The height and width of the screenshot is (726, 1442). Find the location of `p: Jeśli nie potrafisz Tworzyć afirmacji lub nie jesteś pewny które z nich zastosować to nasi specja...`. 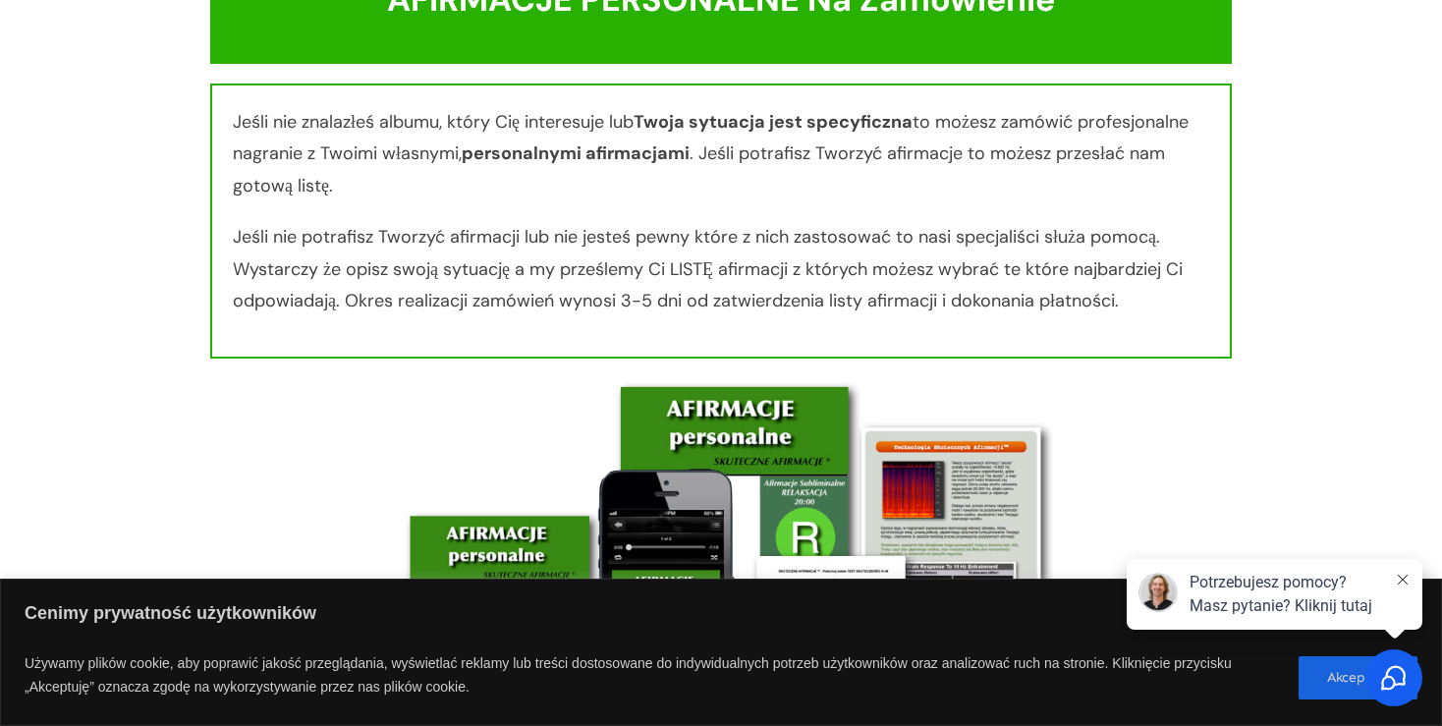

p: Jeśli nie potrafisz Tworzyć afirmacji lub nie jesteś pewny które z nich zastosować to nasi specja... is located at coordinates (721, 278).